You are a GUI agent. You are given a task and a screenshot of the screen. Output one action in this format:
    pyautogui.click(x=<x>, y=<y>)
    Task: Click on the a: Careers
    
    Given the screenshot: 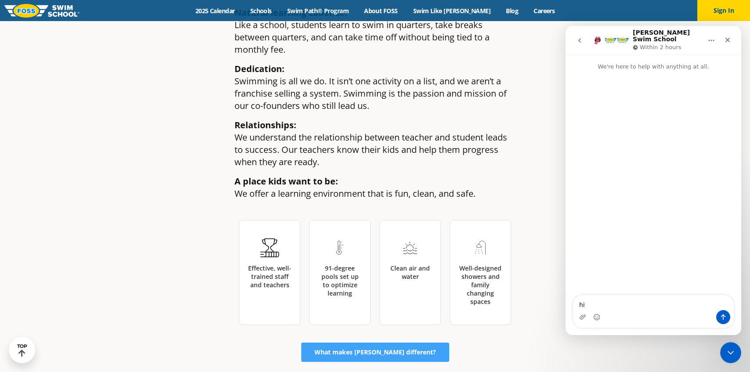 What is the action you would take?
    pyautogui.click(x=544, y=11)
    